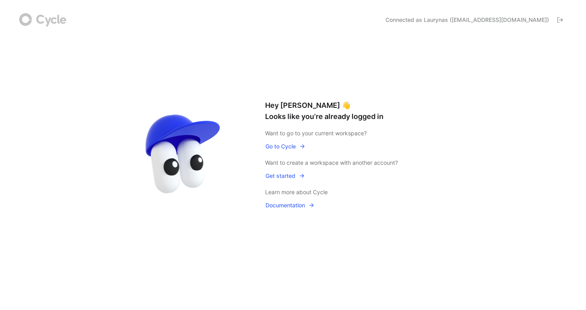 Image resolution: width=586 pixels, height=310 pixels. What do you see at coordinates (285, 147) in the screenshot?
I see `span: Go to Cycle` at bounding box center [285, 147].